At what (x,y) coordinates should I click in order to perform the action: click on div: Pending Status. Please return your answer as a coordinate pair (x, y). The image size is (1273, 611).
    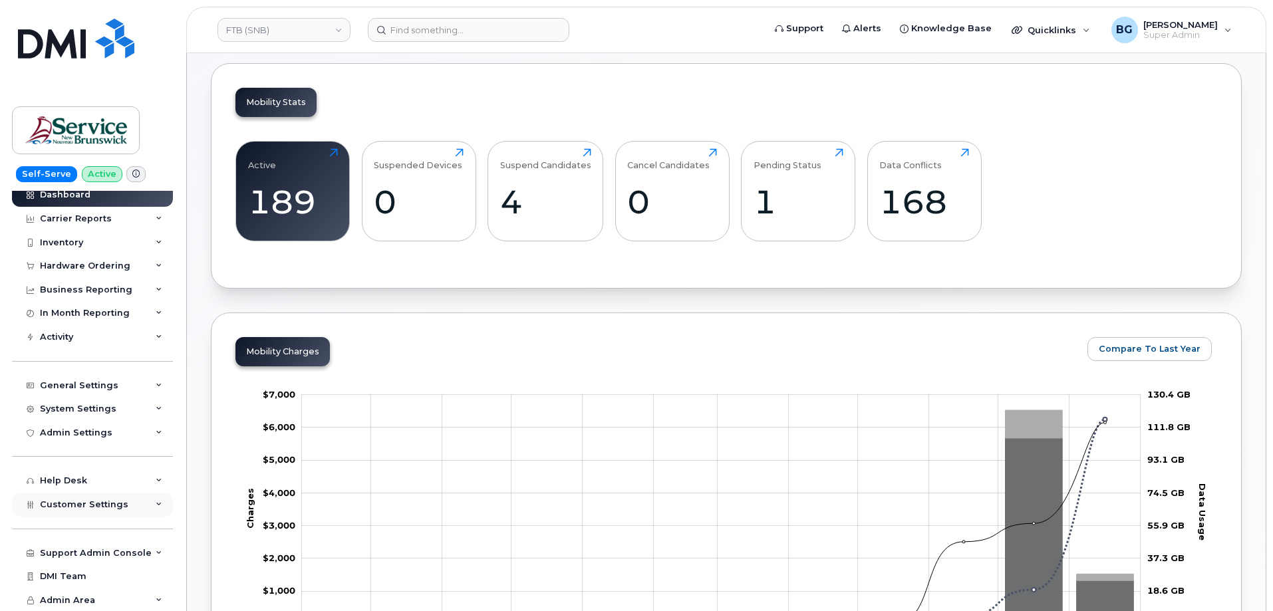
    Looking at the image, I should click on (787, 159).